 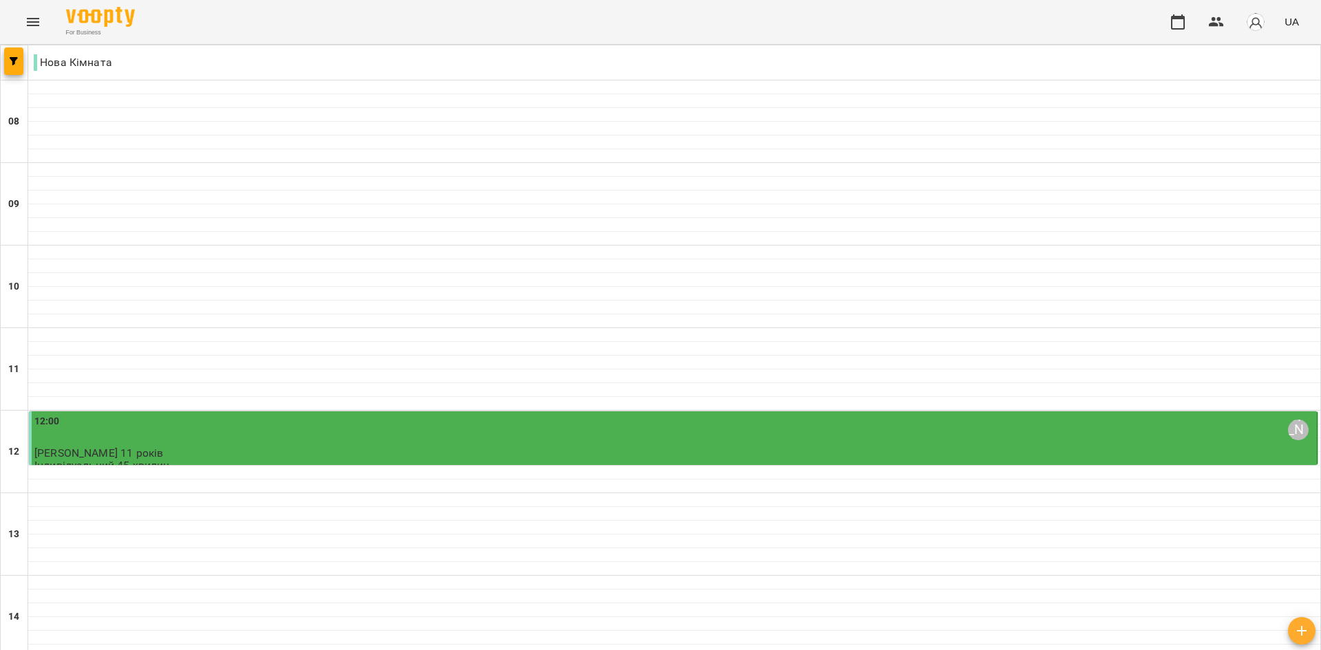 What do you see at coordinates (1291, 21) in the screenshot?
I see `span: UA` at bounding box center [1291, 21].